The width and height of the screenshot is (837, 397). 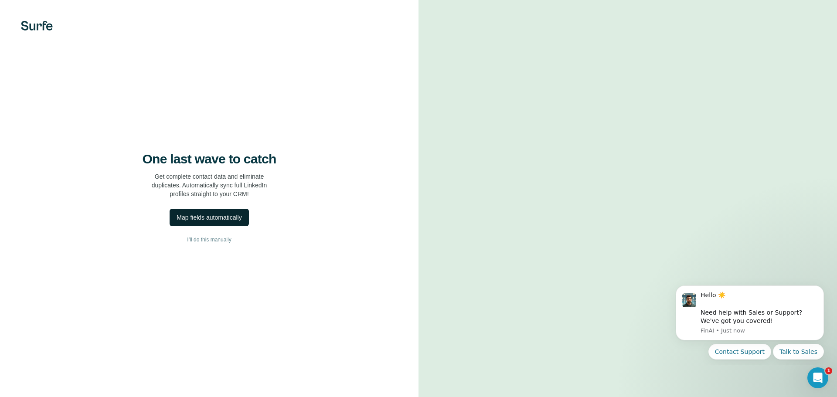 I want to click on button: Quick reply: Talk to Sales, so click(x=136, y=74).